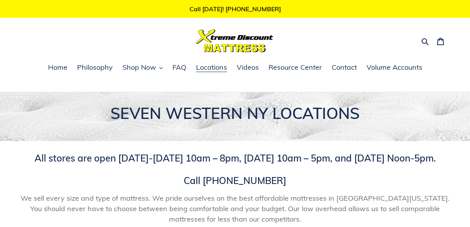 This screenshot has height=227, width=470. What do you see at coordinates (344, 67) in the screenshot?
I see `span: Contact` at bounding box center [344, 67].